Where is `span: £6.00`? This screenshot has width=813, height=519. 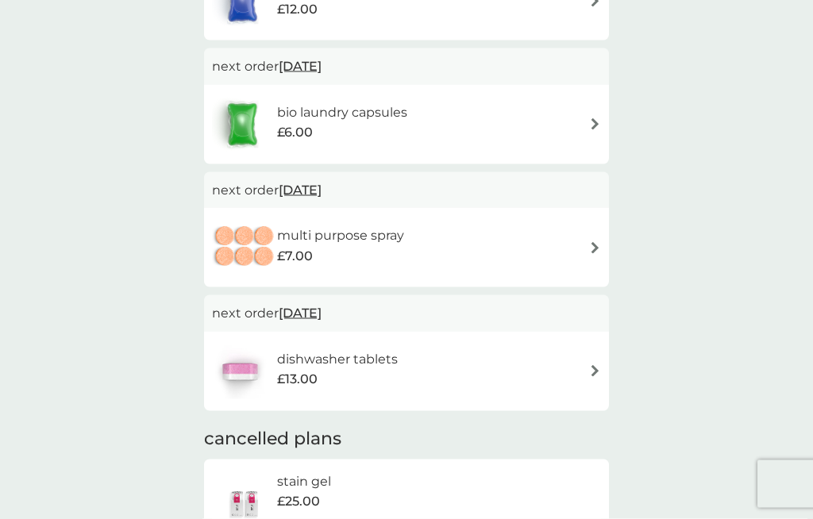
span: £6.00 is located at coordinates (294, 133).